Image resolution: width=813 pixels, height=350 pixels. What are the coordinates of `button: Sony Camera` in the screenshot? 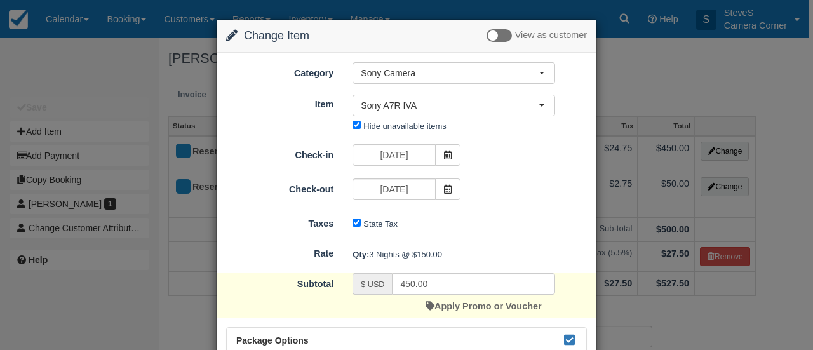 It's located at (453, 73).